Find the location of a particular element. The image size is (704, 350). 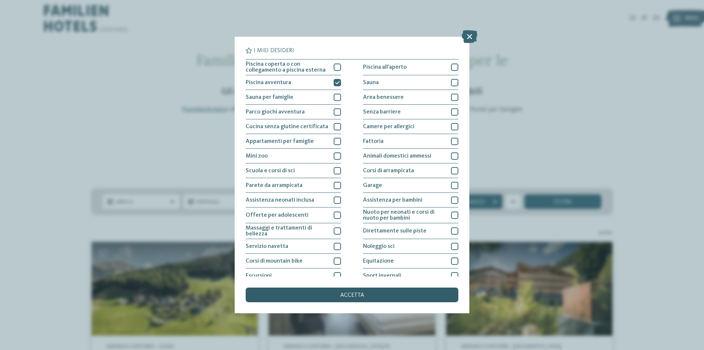

span: Camere per allergici is located at coordinates (389, 127).